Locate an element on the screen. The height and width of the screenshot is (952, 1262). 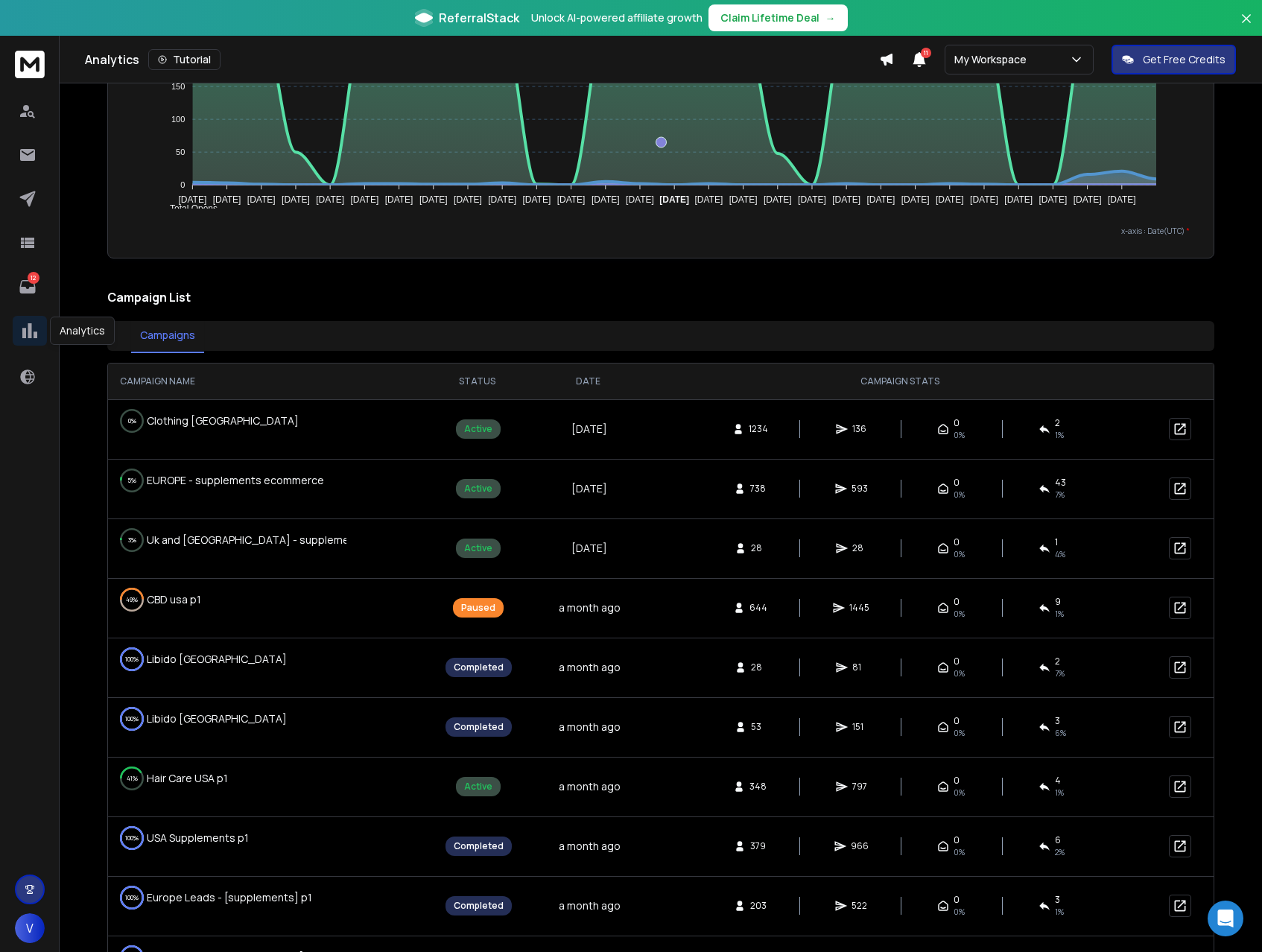
th: CAMPAIGN STATS is located at coordinates (899, 381).